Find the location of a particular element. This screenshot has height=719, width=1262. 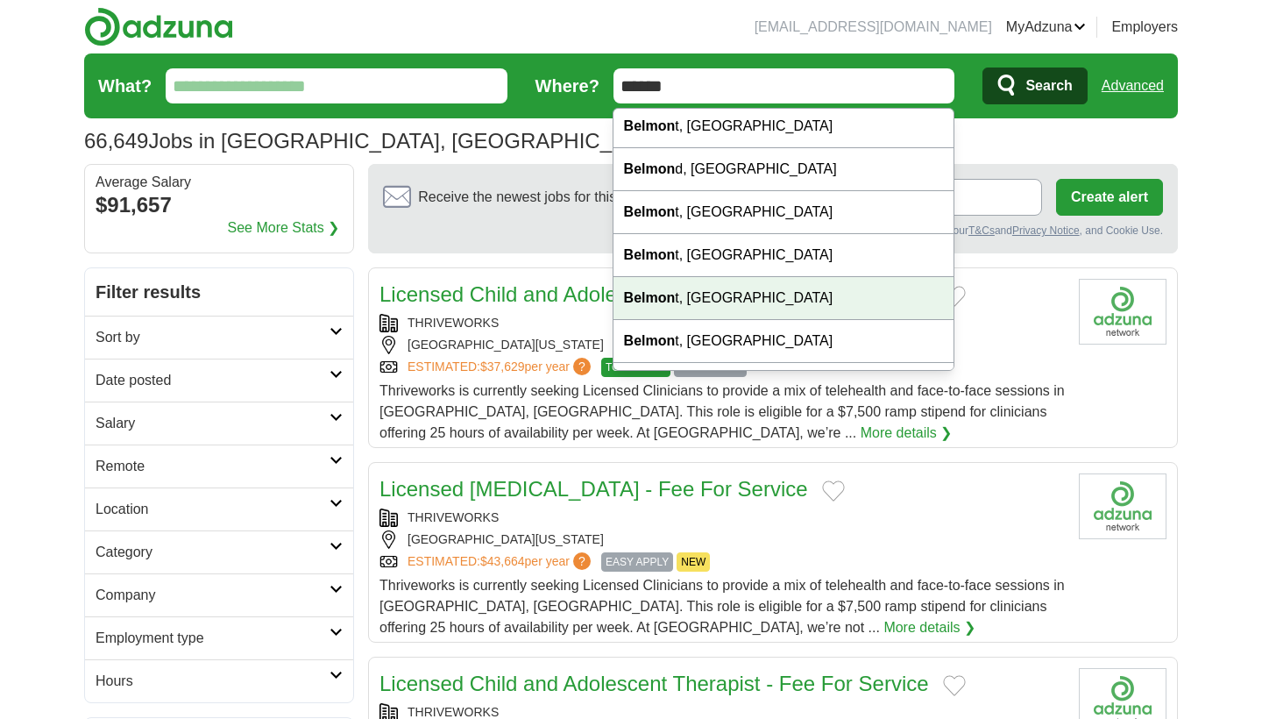

h2: Hours is located at coordinates (212, 681).